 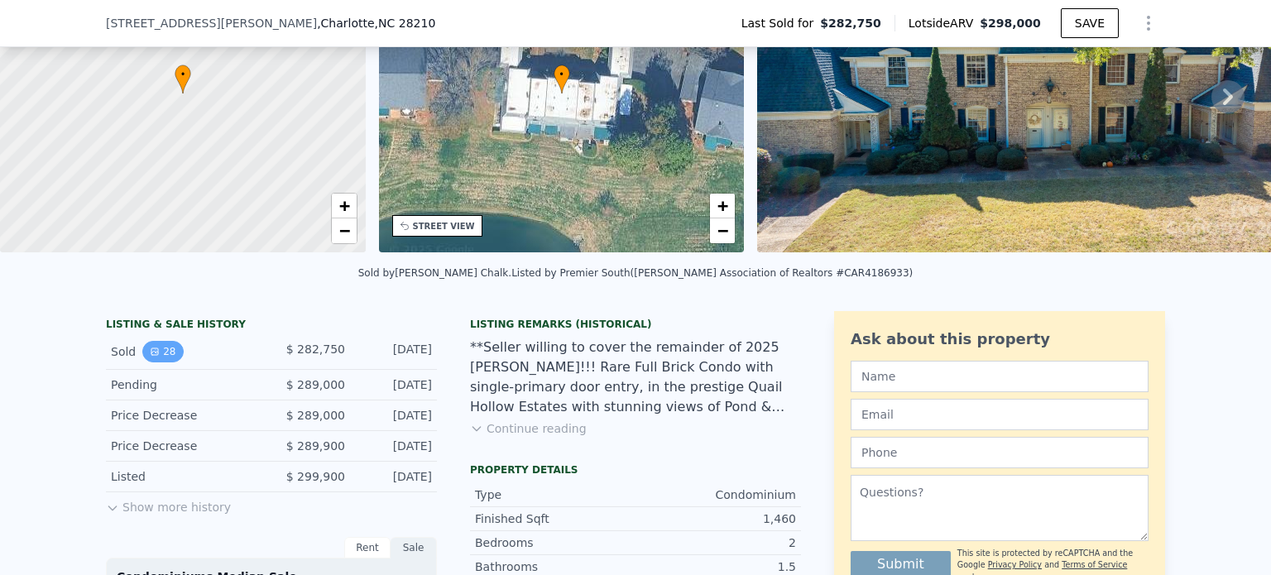 I want to click on button: SAVE, so click(x=1090, y=23).